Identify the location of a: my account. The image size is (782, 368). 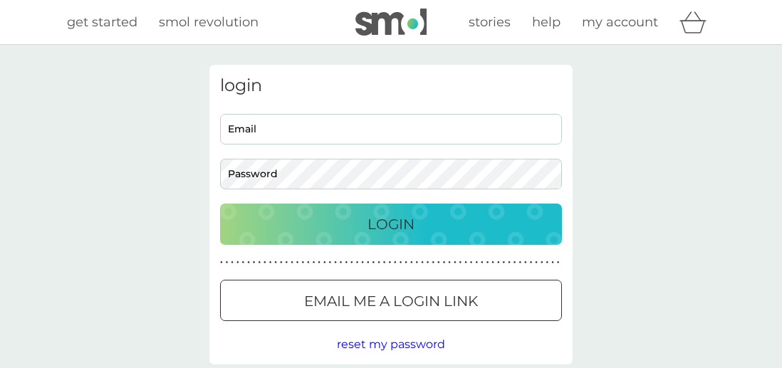
(619, 22).